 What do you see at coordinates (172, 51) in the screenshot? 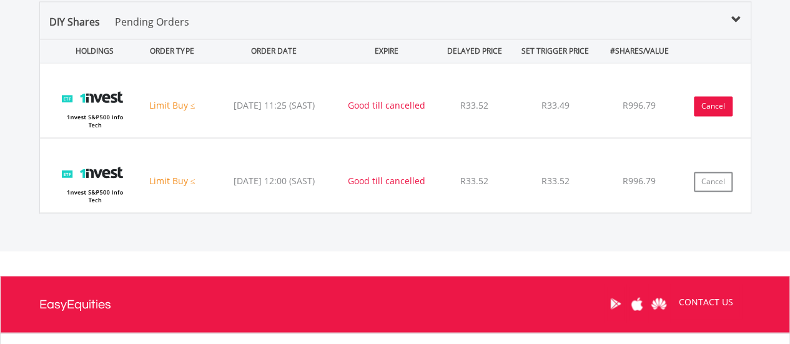
I see `div: ORDER TYPE` at bounding box center [172, 51].